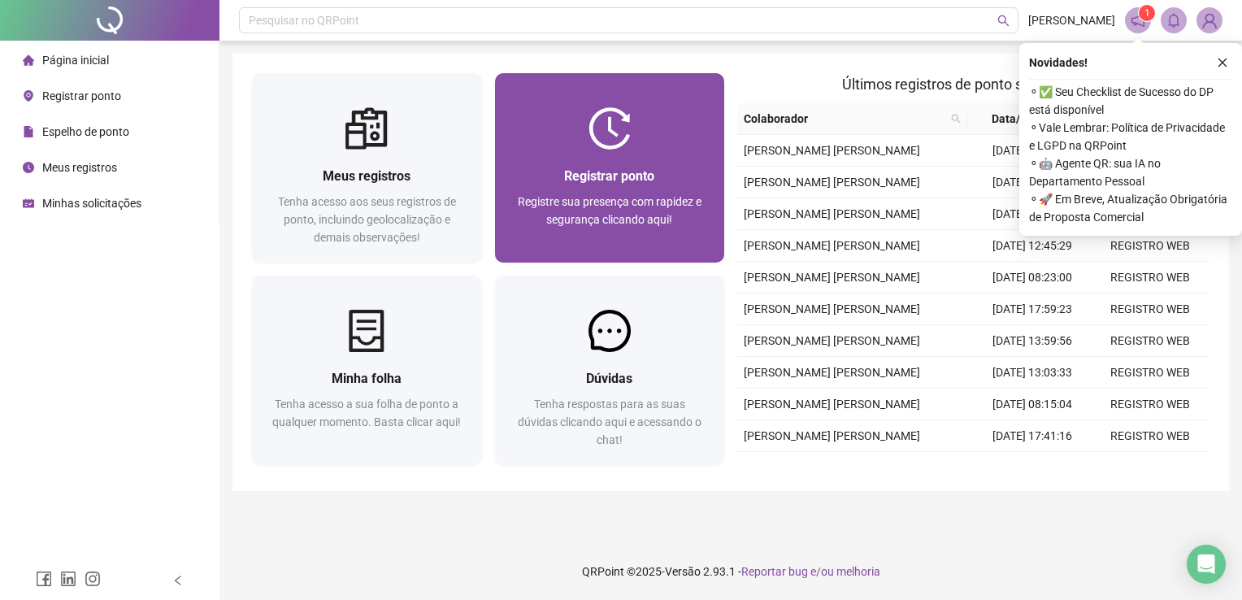 This screenshot has width=1242, height=600. Describe the element at coordinates (843, 119) in the screenshot. I see `span: Colaborador` at that location.